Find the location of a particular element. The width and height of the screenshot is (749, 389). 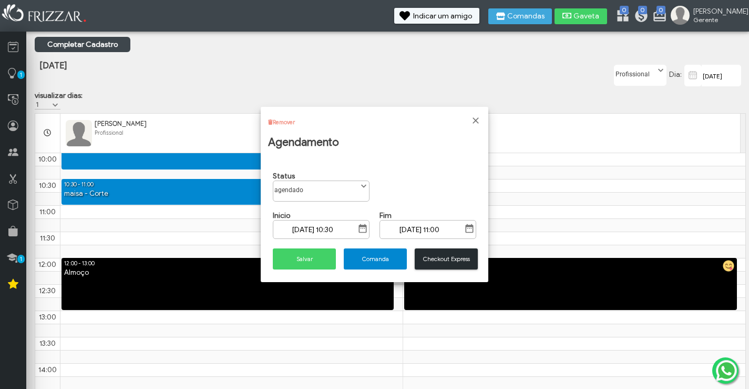

img: calendar-01.svg is located at coordinates (693, 75).